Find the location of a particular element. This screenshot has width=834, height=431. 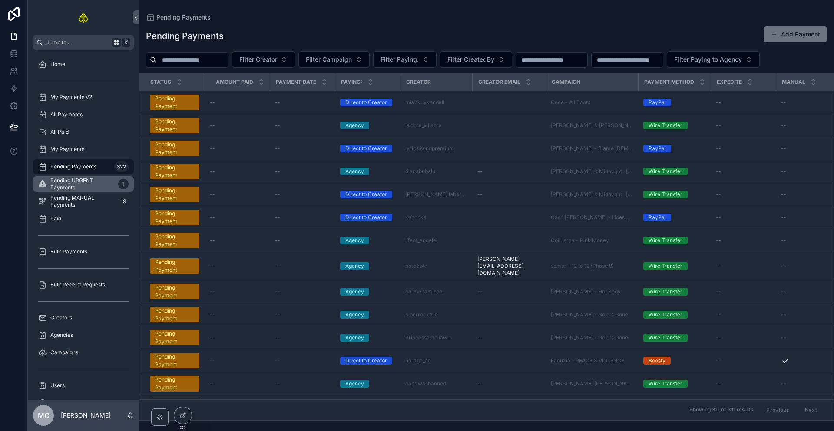

a: kepocks is located at coordinates (436, 218).